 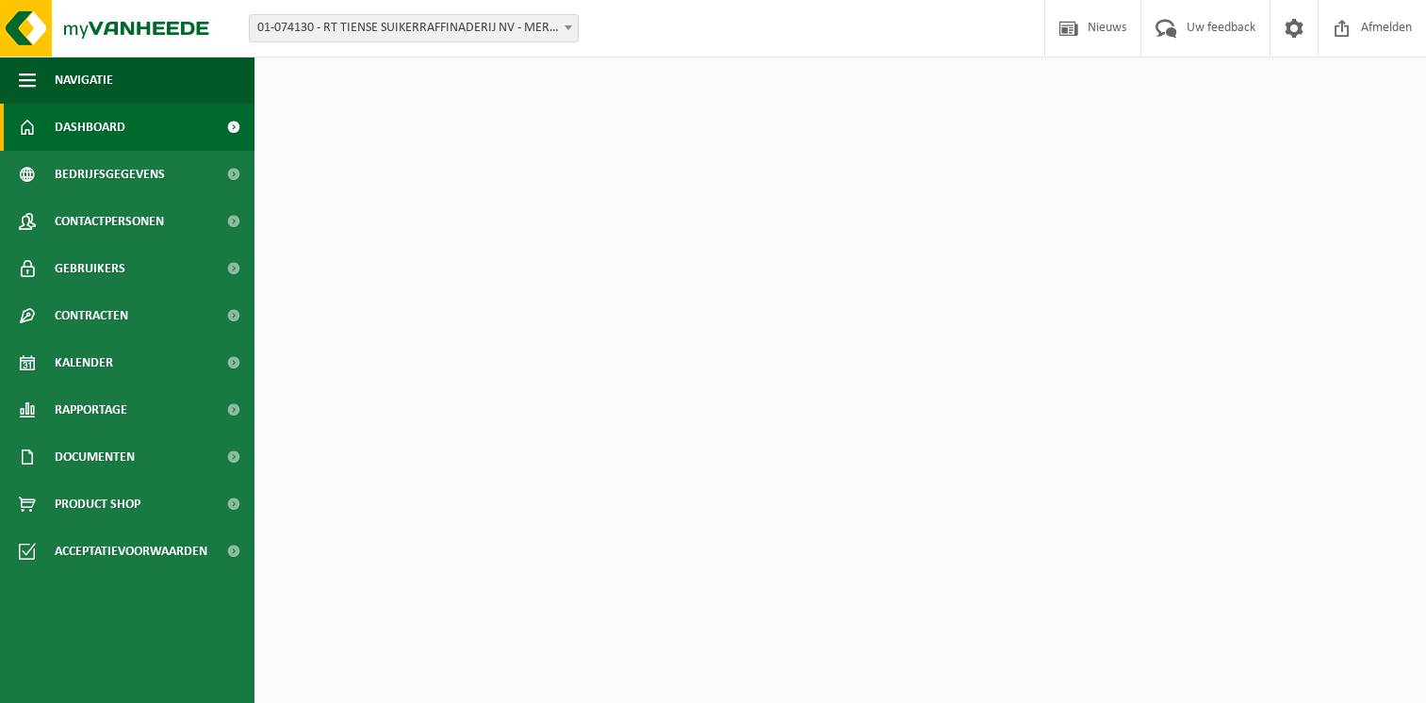 What do you see at coordinates (109, 221) in the screenshot?
I see `span: Contactpersonen` at bounding box center [109, 221].